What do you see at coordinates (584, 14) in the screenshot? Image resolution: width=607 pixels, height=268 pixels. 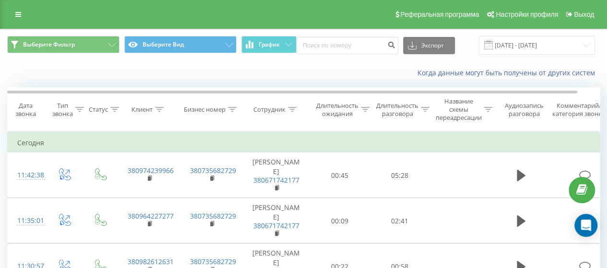 I see `font: Выход` at bounding box center [584, 14].